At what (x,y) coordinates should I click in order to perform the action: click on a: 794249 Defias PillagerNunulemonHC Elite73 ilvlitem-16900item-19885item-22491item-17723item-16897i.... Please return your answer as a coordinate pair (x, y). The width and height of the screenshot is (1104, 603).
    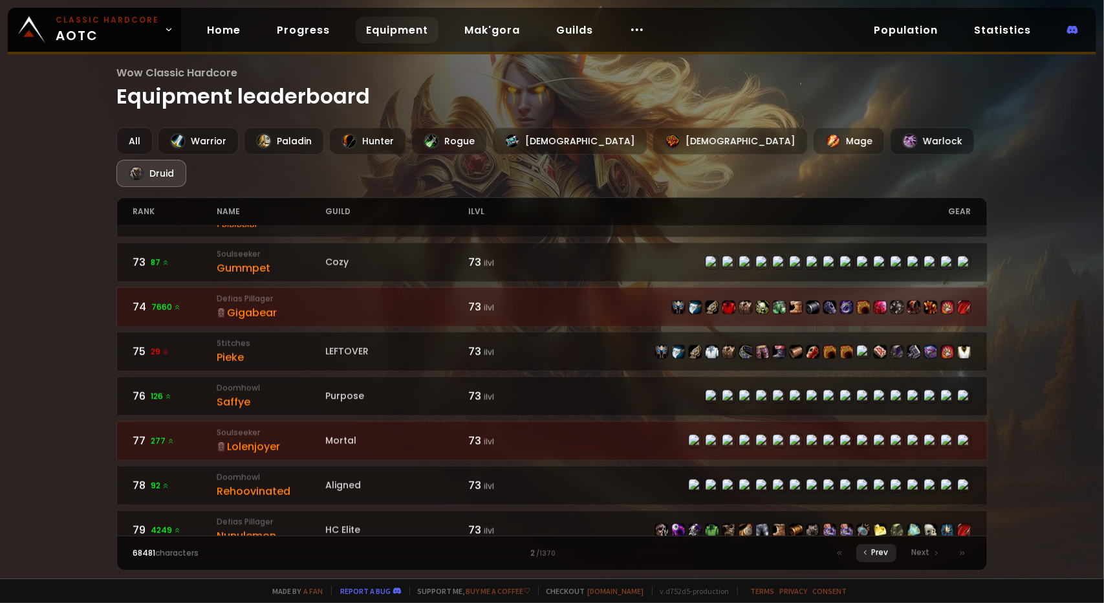
    Looking at the image, I should click on (552, 530).